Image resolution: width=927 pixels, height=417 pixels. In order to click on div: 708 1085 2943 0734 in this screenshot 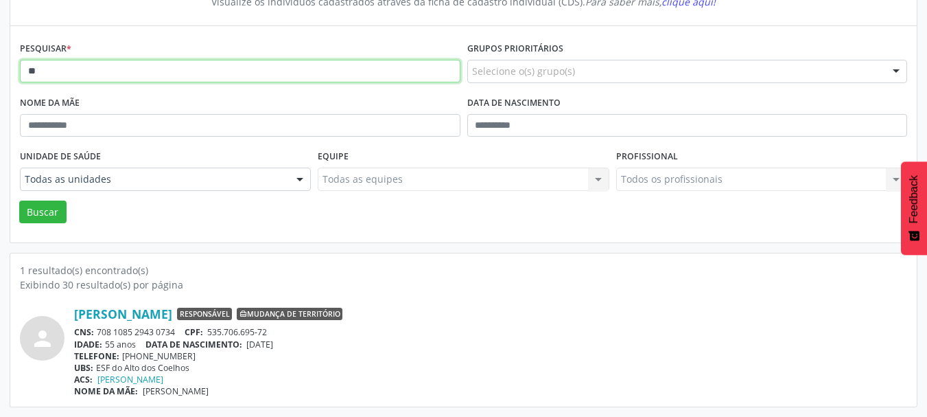, I will do `click(491, 331)`.